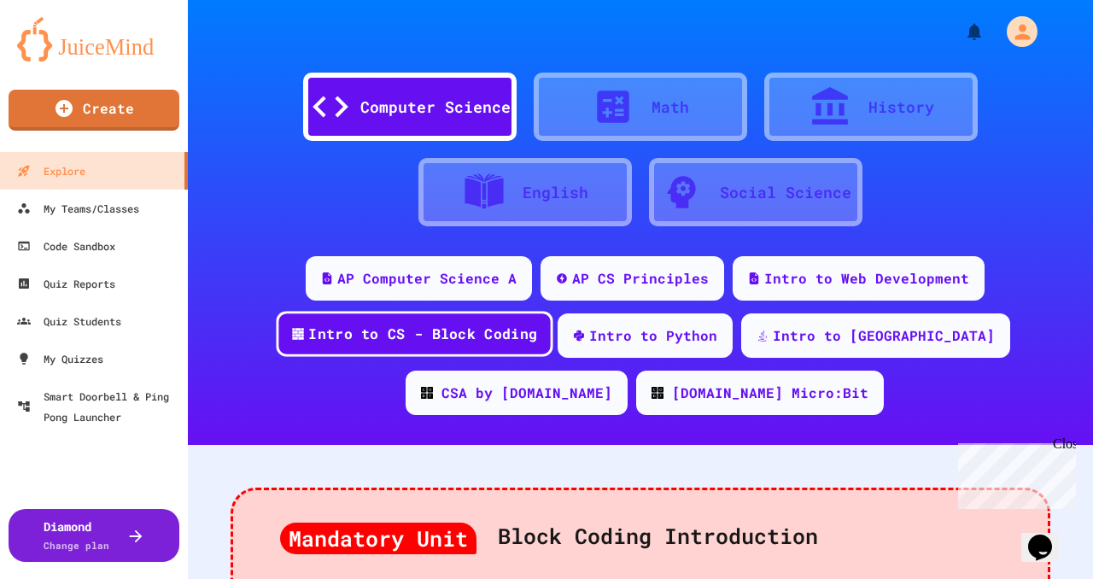  What do you see at coordinates (94, 39) in the screenshot?
I see `img: logo-orange.svg` at bounding box center [94, 39].